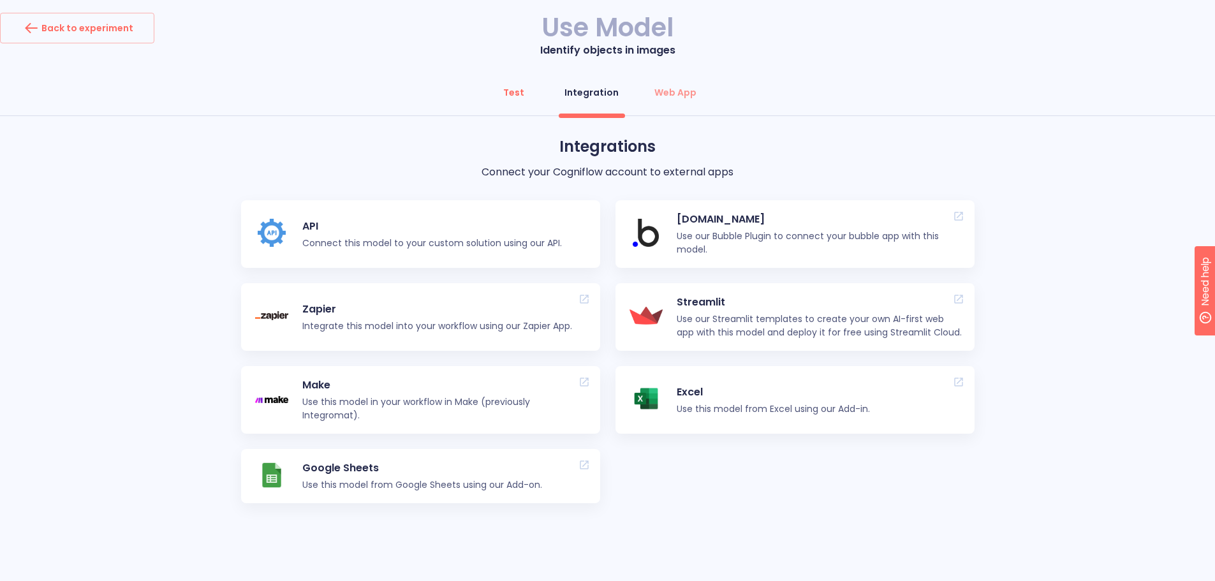  Describe the element at coordinates (513, 92) in the screenshot. I see `div: Test` at that location.